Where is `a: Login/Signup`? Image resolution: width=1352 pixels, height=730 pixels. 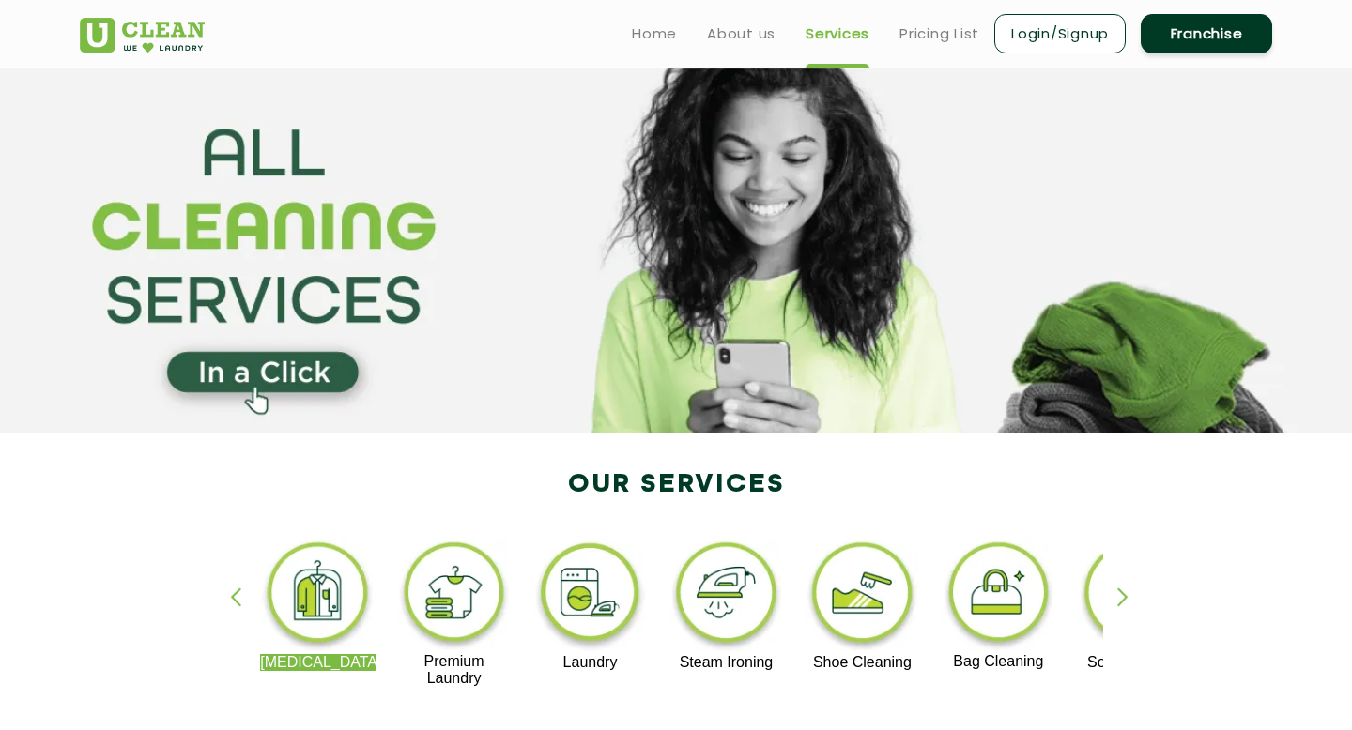
a: Login/Signup is located at coordinates (1060, 34).